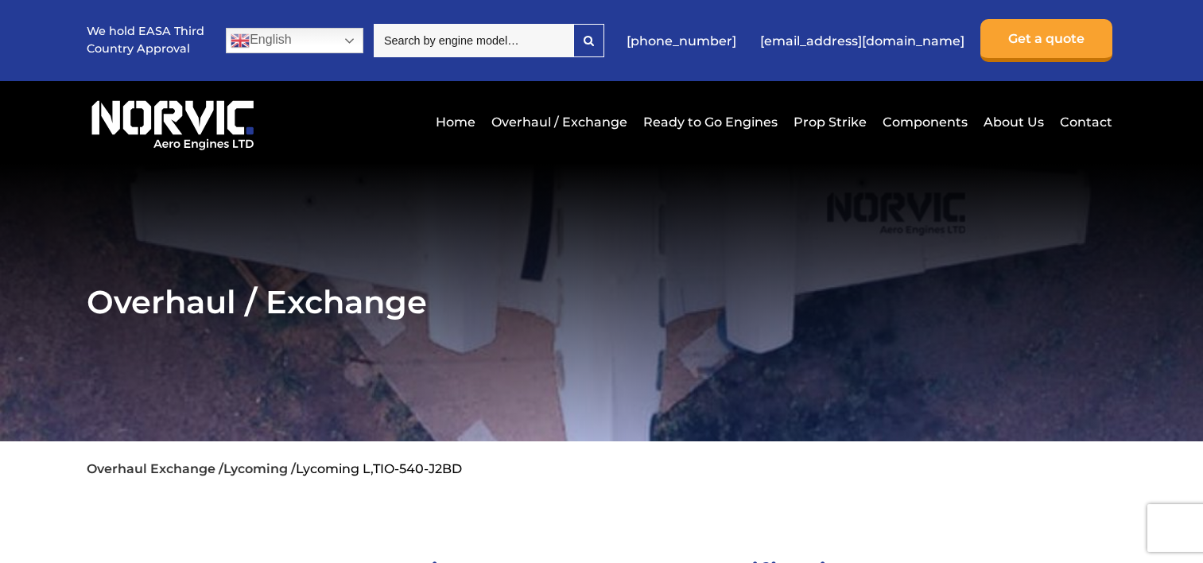  What do you see at coordinates (146, 40) in the screenshot?
I see `p: We hold EASA Third Country Approval` at bounding box center [146, 40].